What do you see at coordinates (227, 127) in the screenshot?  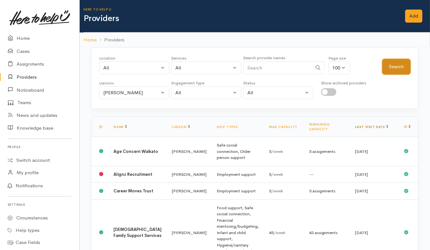 I see `a: Help types` at bounding box center [227, 127].